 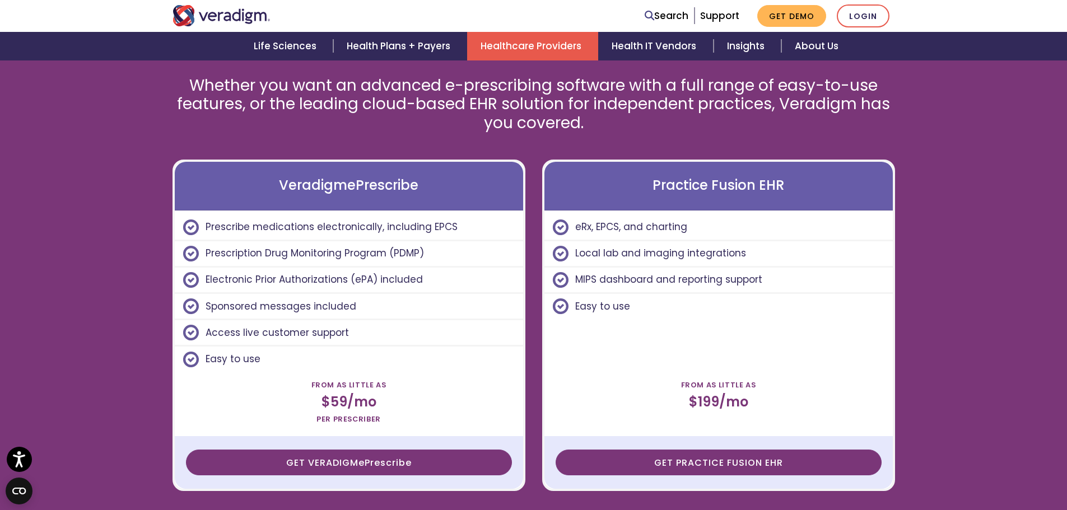 What do you see at coordinates (718, 185) in the screenshot?
I see `h3: Practice Fusion EHR` at bounding box center [718, 185].